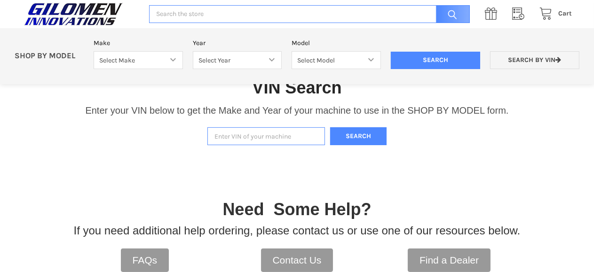  What do you see at coordinates (266, 136) in the screenshot?
I see `input: Enter VIN of your machine` at bounding box center [266, 136].